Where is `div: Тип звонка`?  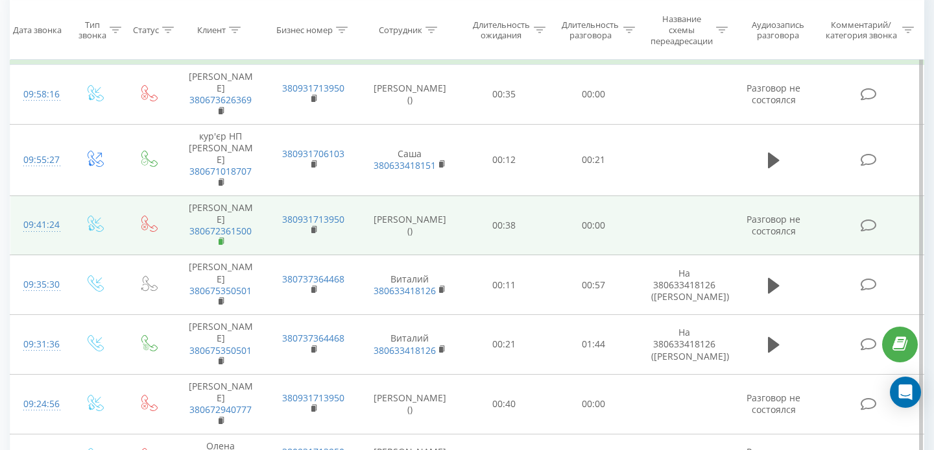 div: Тип звонка is located at coordinates (92, 30).